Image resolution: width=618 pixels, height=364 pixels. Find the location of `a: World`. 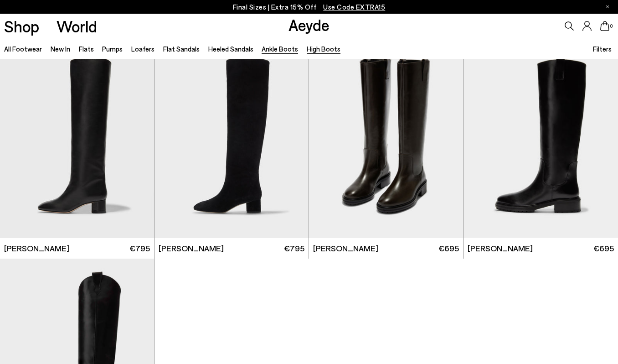

a: World is located at coordinates (77, 26).